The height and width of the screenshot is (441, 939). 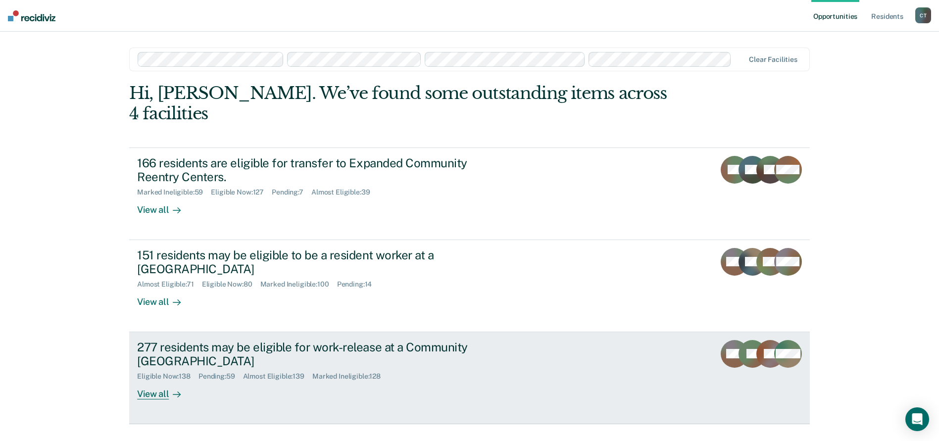 I want to click on div: Almost Eligible : 71, so click(x=169, y=284).